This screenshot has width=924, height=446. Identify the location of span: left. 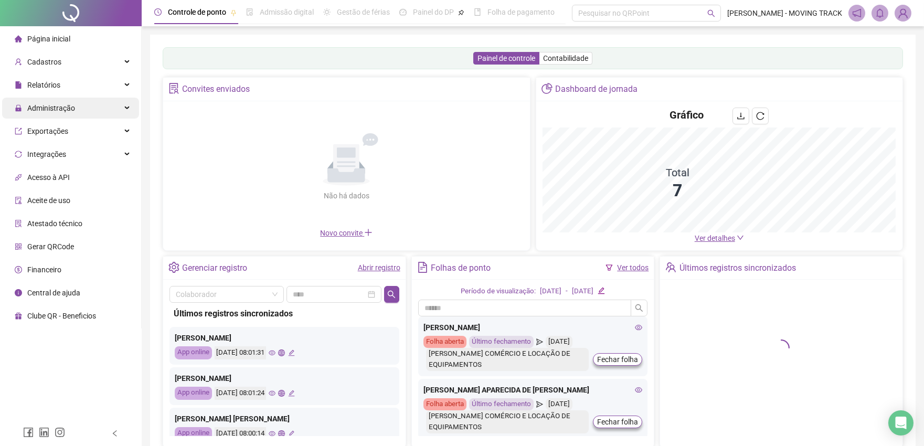
(115, 433).